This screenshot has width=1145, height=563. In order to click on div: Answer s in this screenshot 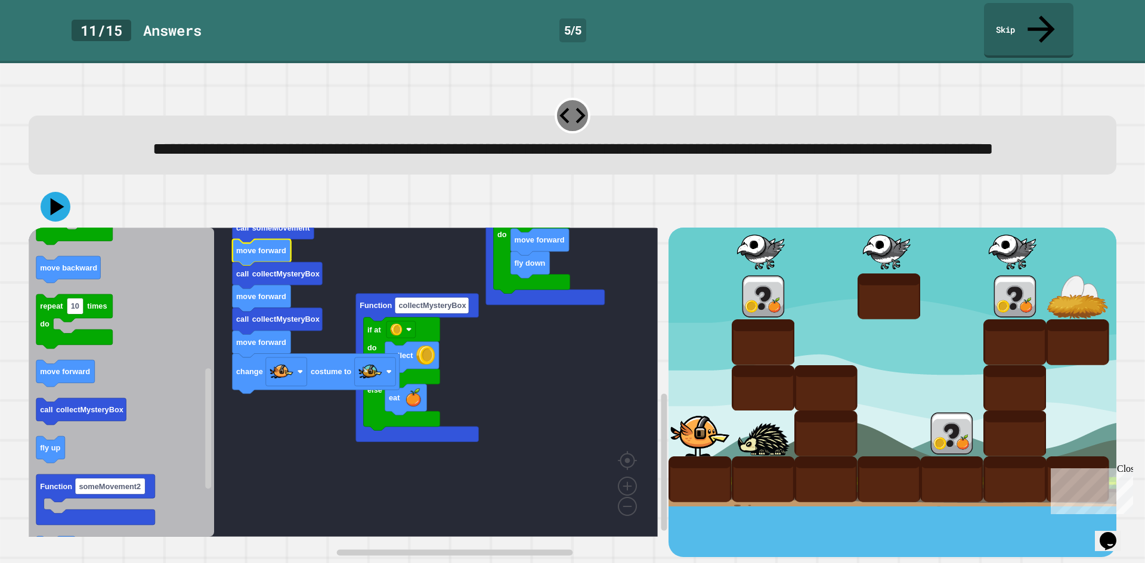, I will do `click(172, 30)`.